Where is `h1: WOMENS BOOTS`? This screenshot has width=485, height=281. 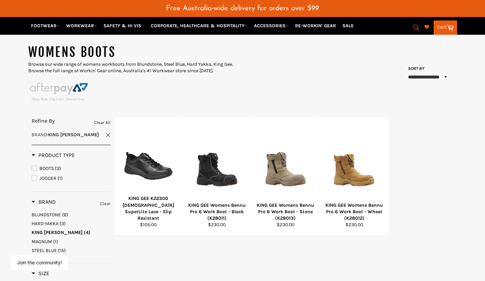
h1: WOMENS BOOTS is located at coordinates (136, 52).